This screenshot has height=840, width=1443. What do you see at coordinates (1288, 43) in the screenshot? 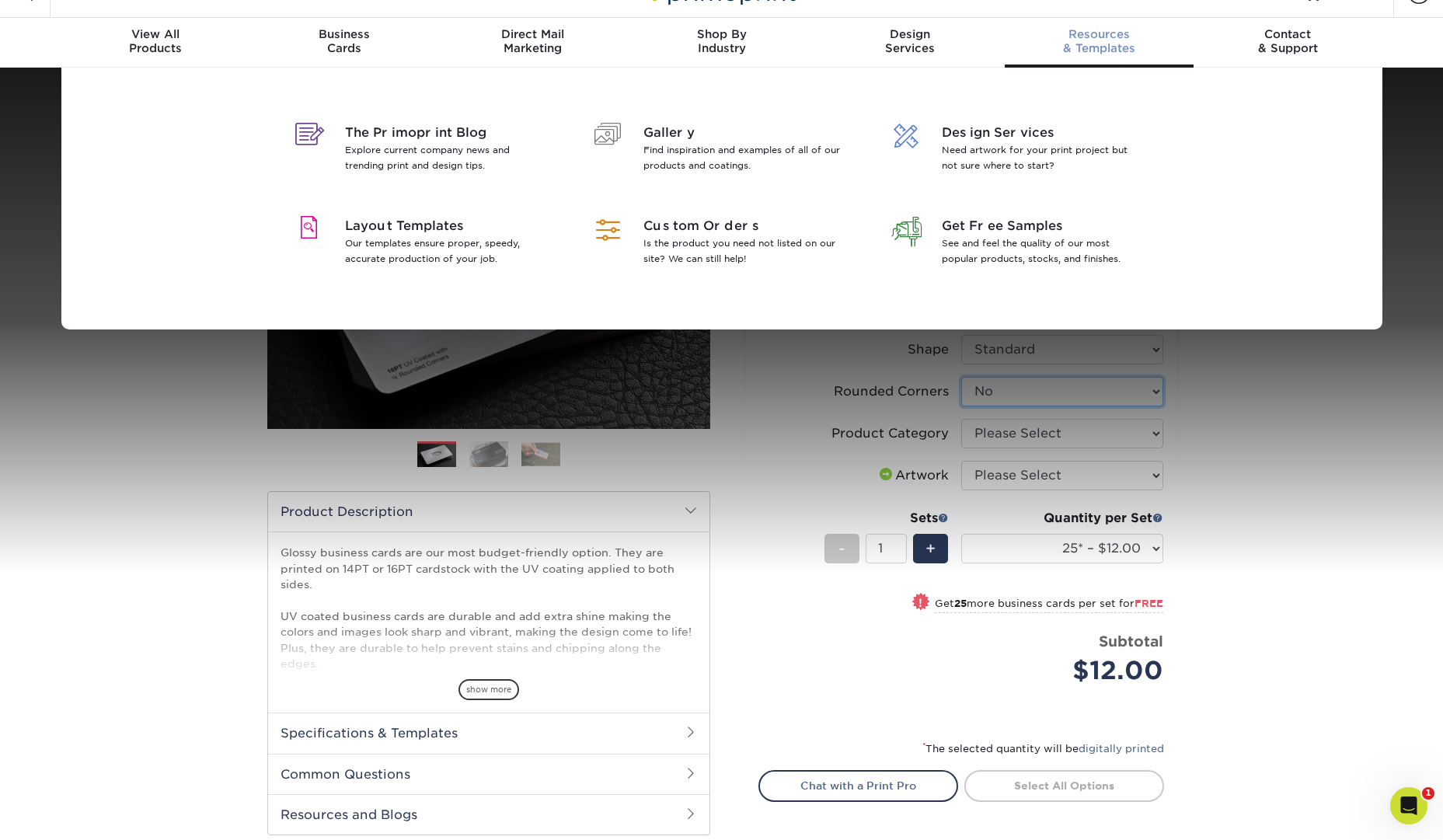
I see `a: Contact& Support` at bounding box center [1288, 43].